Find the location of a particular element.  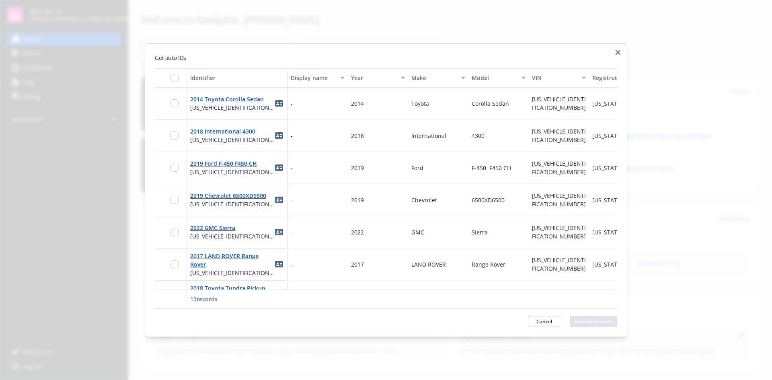

a: 2019 Ford F-450 F450 CH is located at coordinates (224, 163).